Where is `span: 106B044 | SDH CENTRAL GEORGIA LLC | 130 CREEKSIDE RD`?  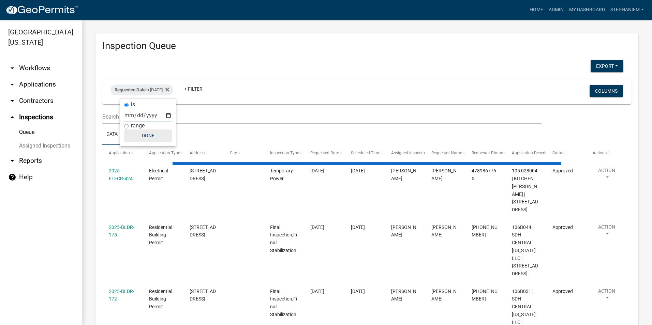
span: 106B044 | SDH CENTRAL GEORGIA LLC | 130 CREEKSIDE RD is located at coordinates (525, 251).